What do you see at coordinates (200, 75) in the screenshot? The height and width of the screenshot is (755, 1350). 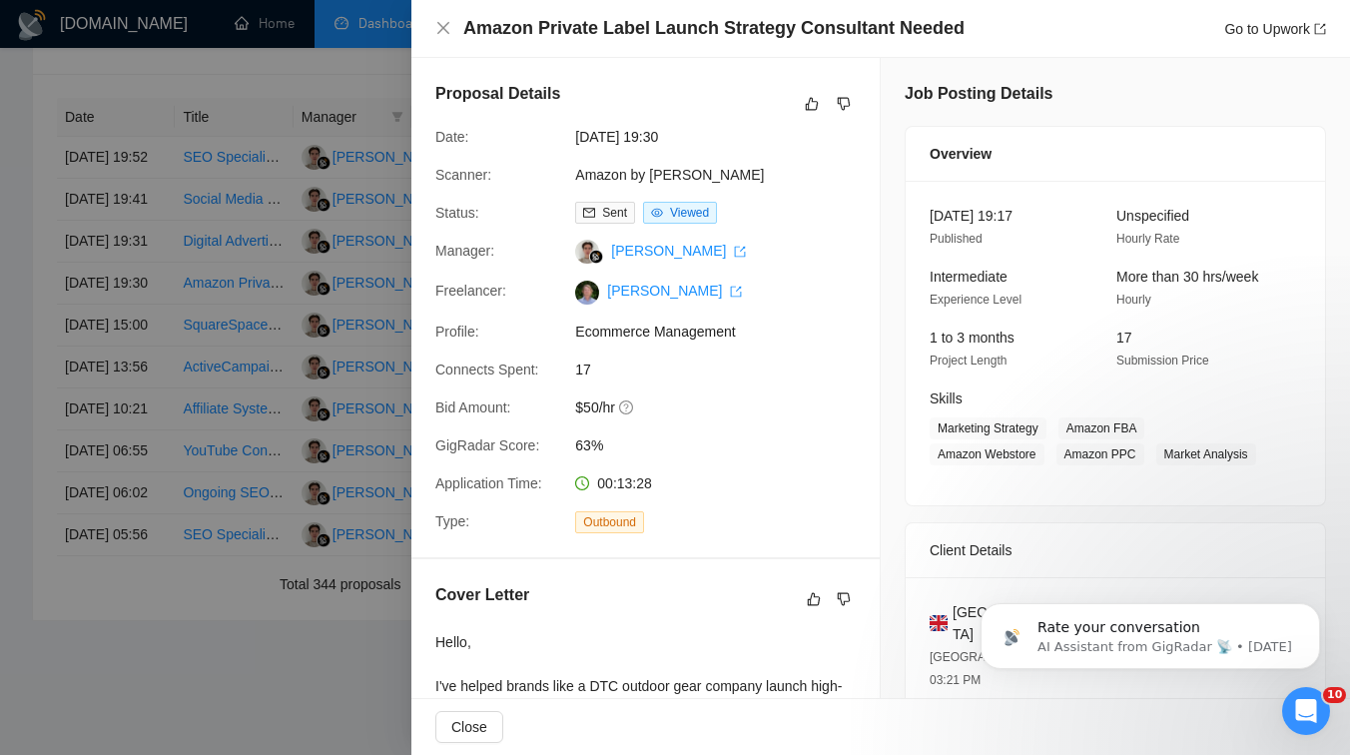 I see `div: message notification from AI Assistant from GigRadar 📡, 1d ago. Rate your conversation` at bounding box center [200, 75].